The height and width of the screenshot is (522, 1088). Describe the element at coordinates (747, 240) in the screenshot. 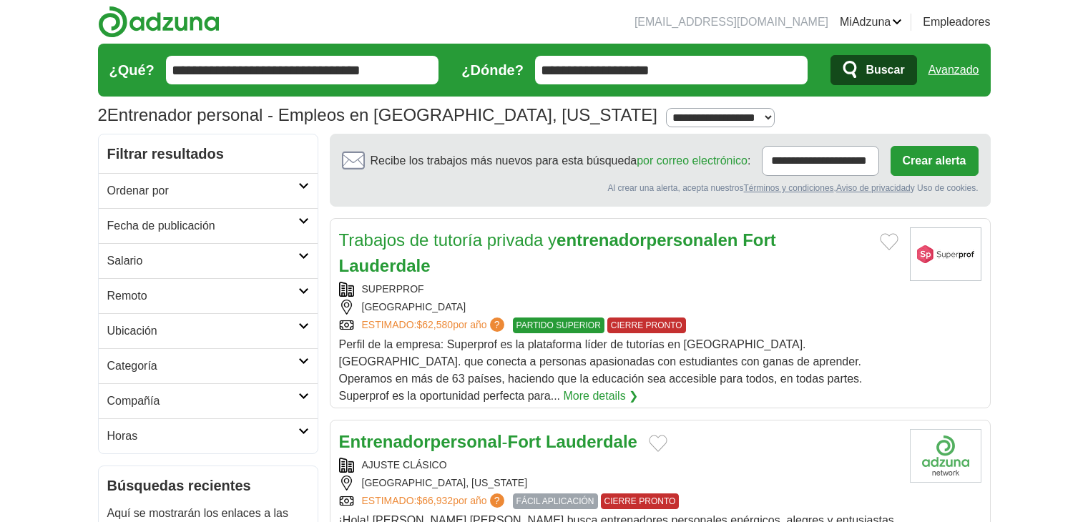

I see `font: en Fort` at that location.